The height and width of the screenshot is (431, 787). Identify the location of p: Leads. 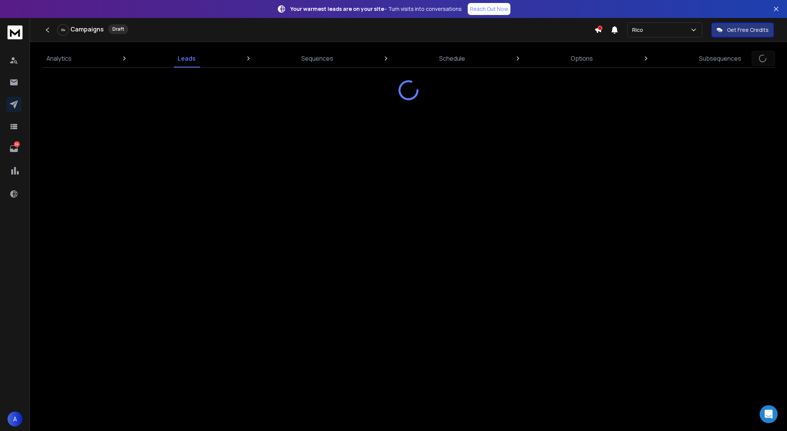
(187, 58).